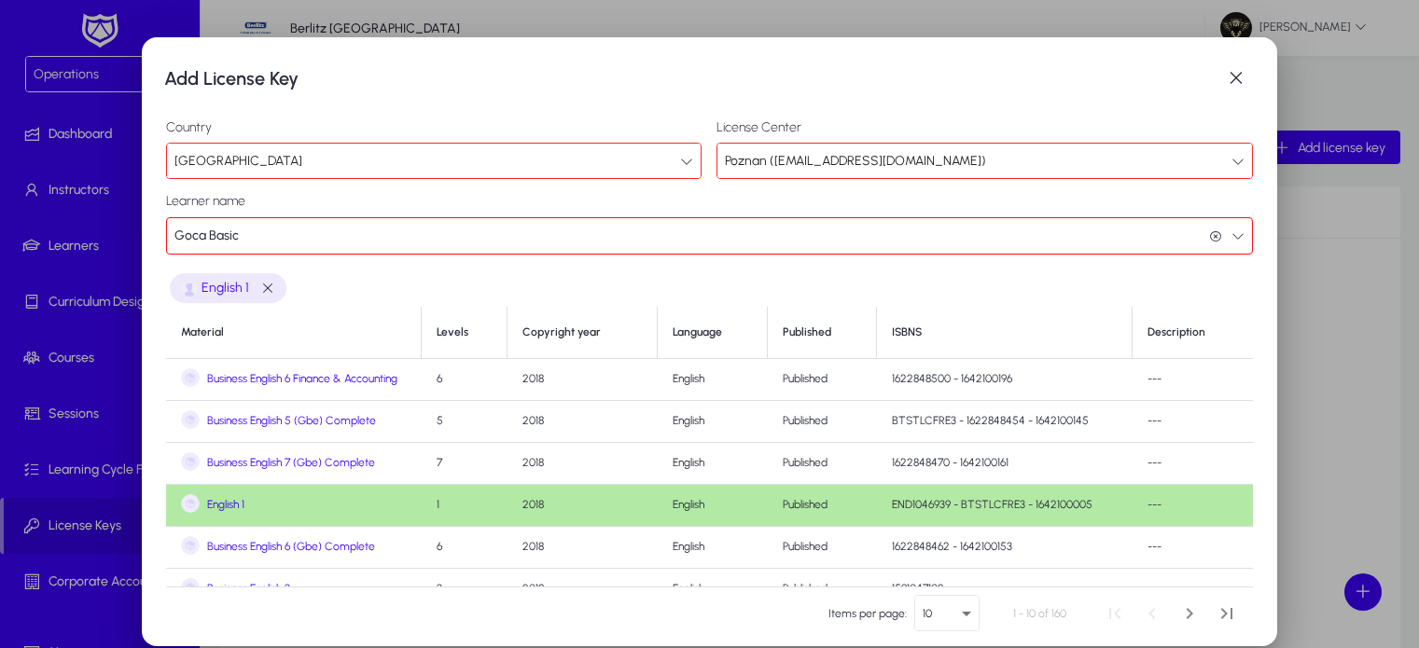  What do you see at coordinates (294, 333) in the screenshot?
I see `th: Material` at bounding box center [294, 333].